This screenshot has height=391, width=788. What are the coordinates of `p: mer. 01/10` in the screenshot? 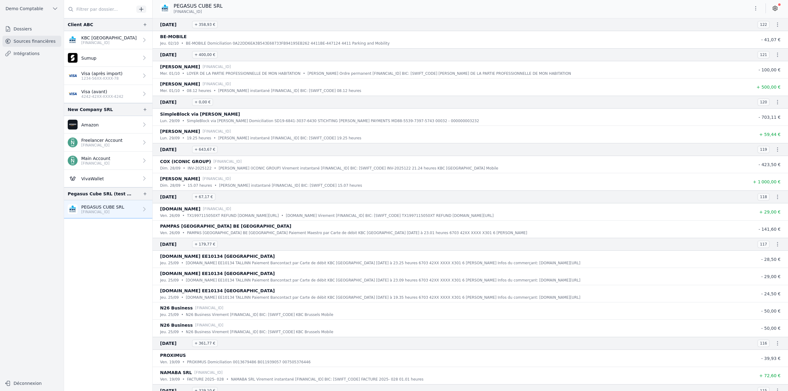 It's located at (170, 74).